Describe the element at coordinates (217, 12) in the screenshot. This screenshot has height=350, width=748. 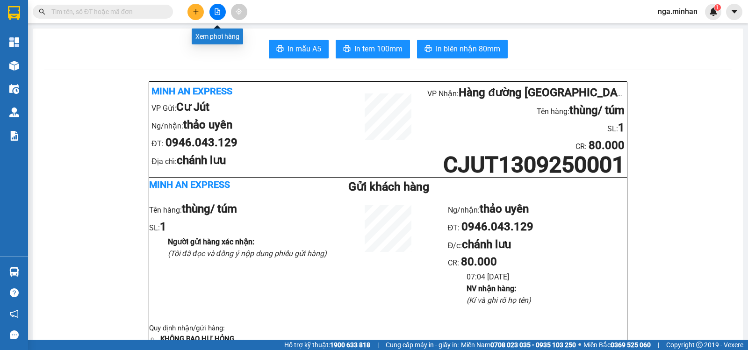
I see `span: file-add` at that location.